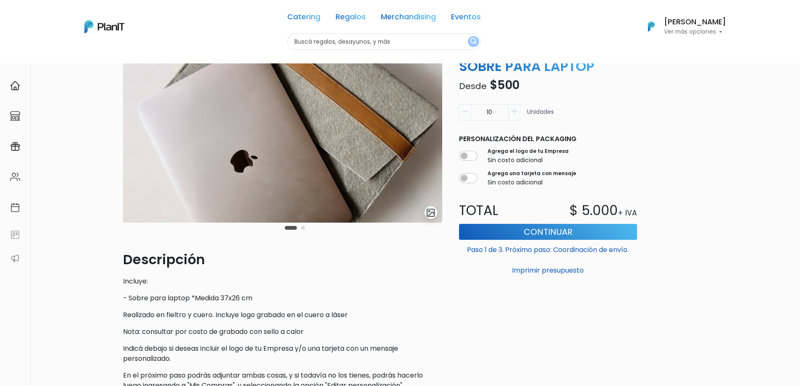 The image size is (800, 386). What do you see at coordinates (431, 213) in the screenshot?
I see `img: gallery-light` at bounding box center [431, 213].